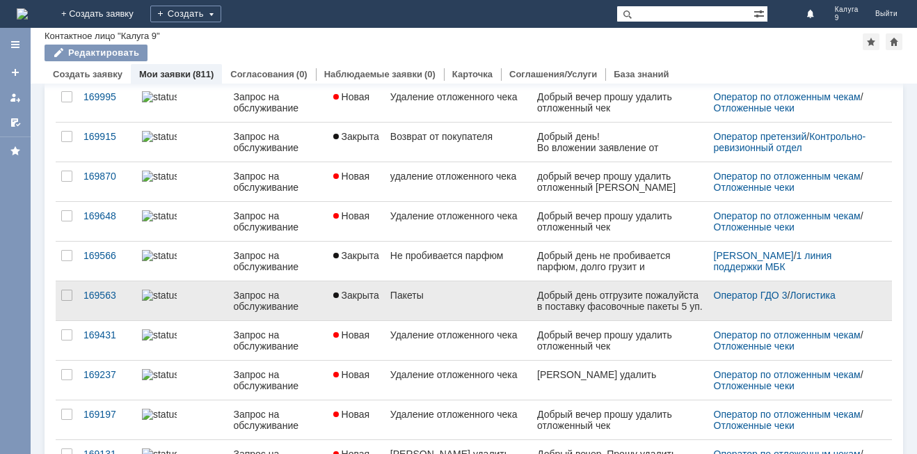 Image resolution: width=917 pixels, height=454 pixels. What do you see at coordinates (847, 10) in the screenshot?
I see `span: Калуга` at bounding box center [847, 10].